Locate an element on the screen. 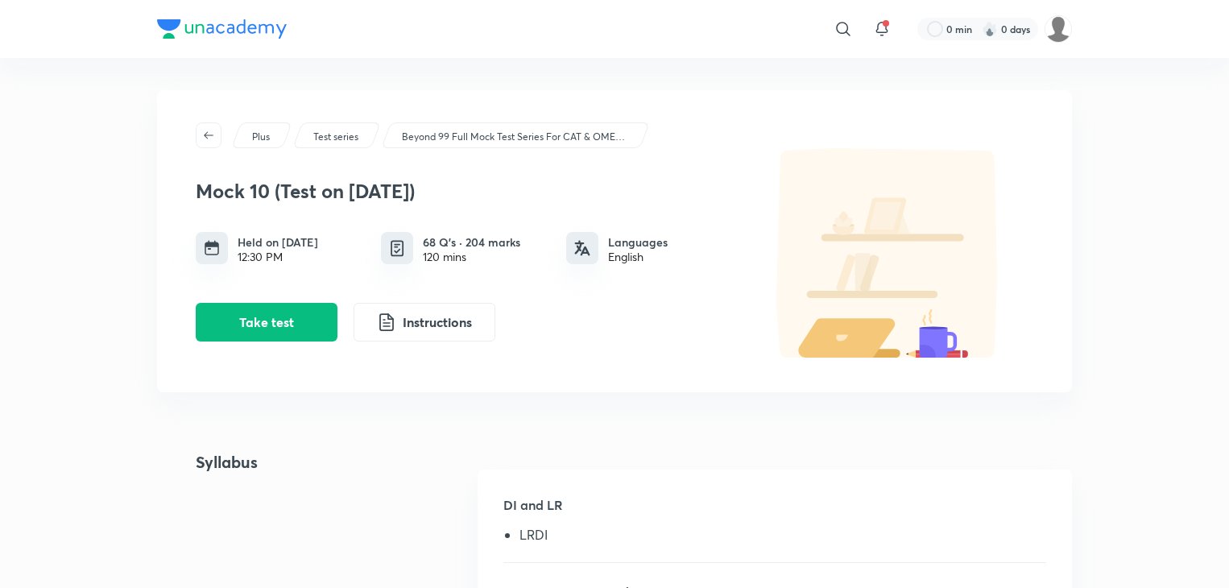 Image resolution: width=1229 pixels, height=588 pixels. div: 12:30 PM is located at coordinates (278, 257).